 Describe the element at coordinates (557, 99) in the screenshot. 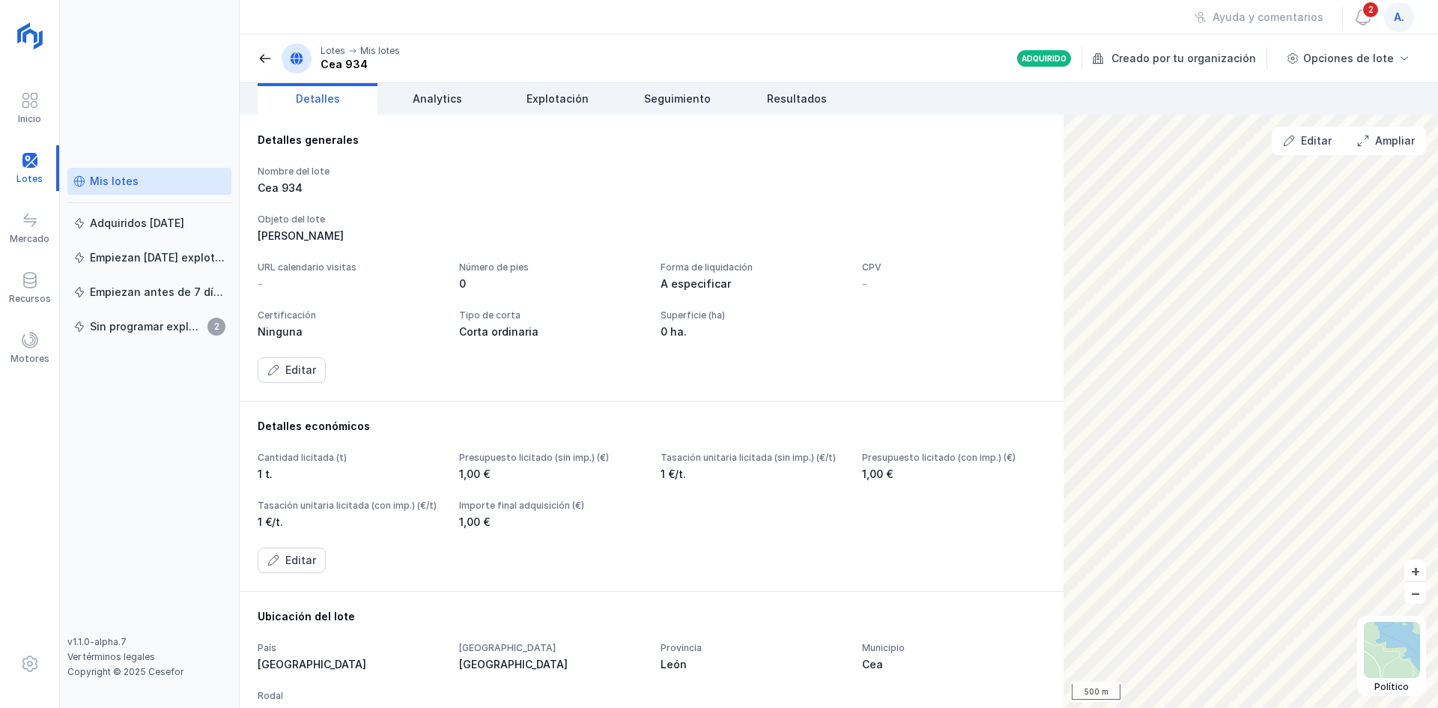

I see `a: Explotación` at that location.